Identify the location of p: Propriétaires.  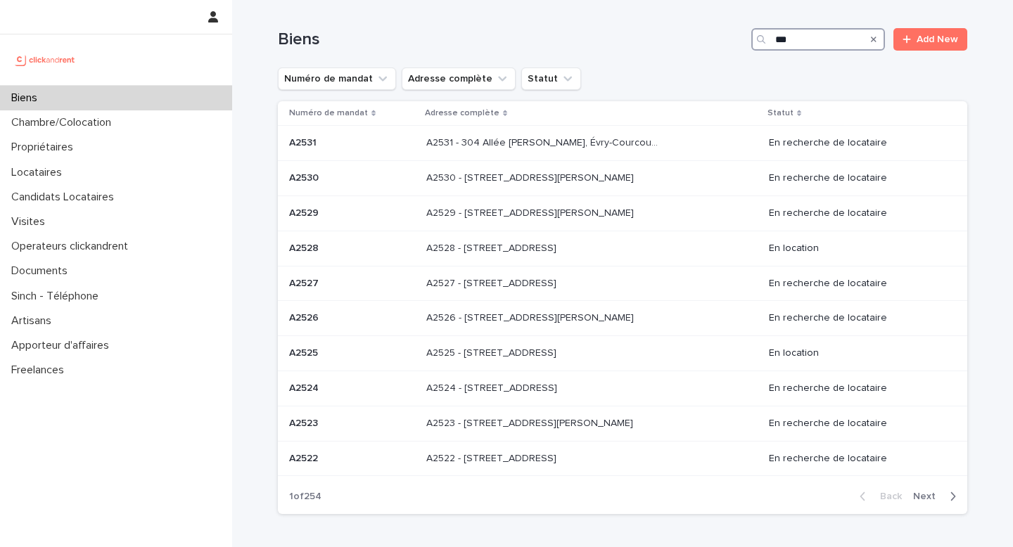
(45, 147).